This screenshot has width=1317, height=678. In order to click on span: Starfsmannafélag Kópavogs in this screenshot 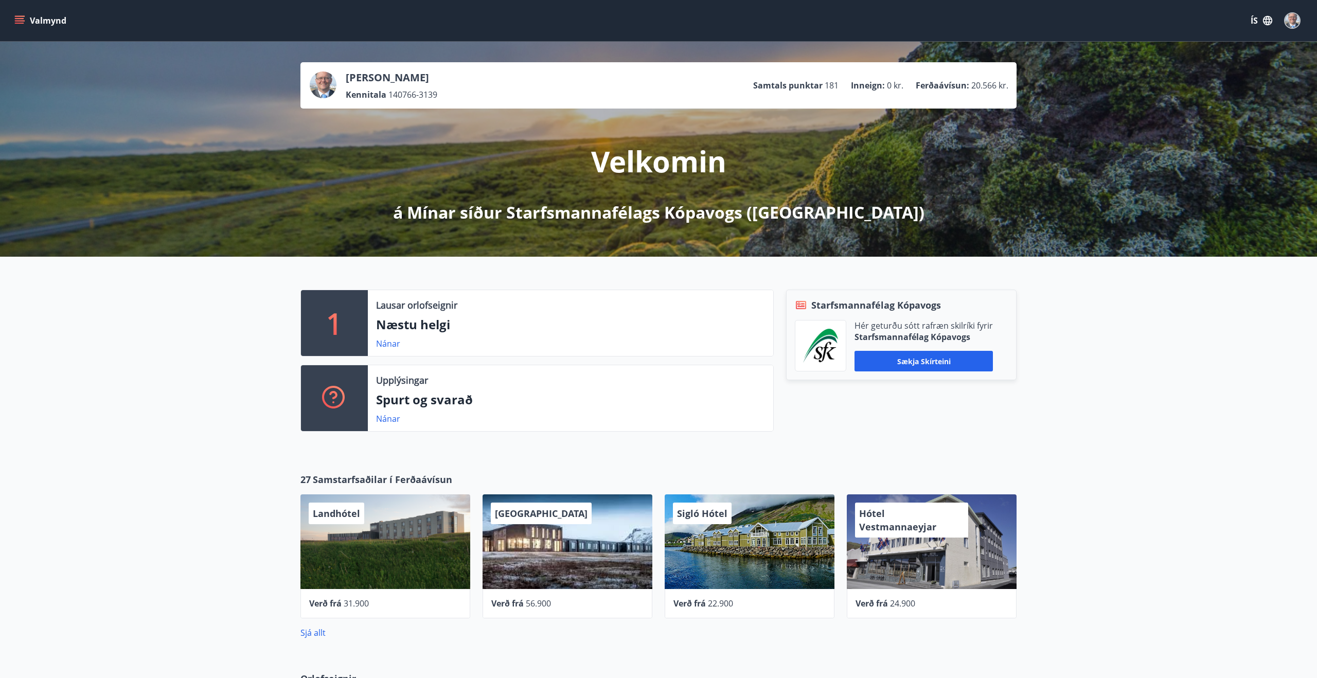, I will do `click(876, 305)`.